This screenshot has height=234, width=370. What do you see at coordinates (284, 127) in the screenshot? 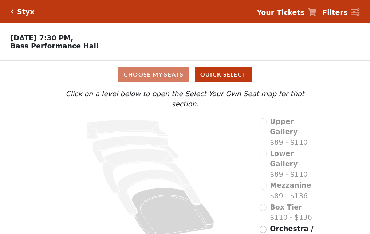
I see `span: Upper Gallery` at bounding box center [284, 127].